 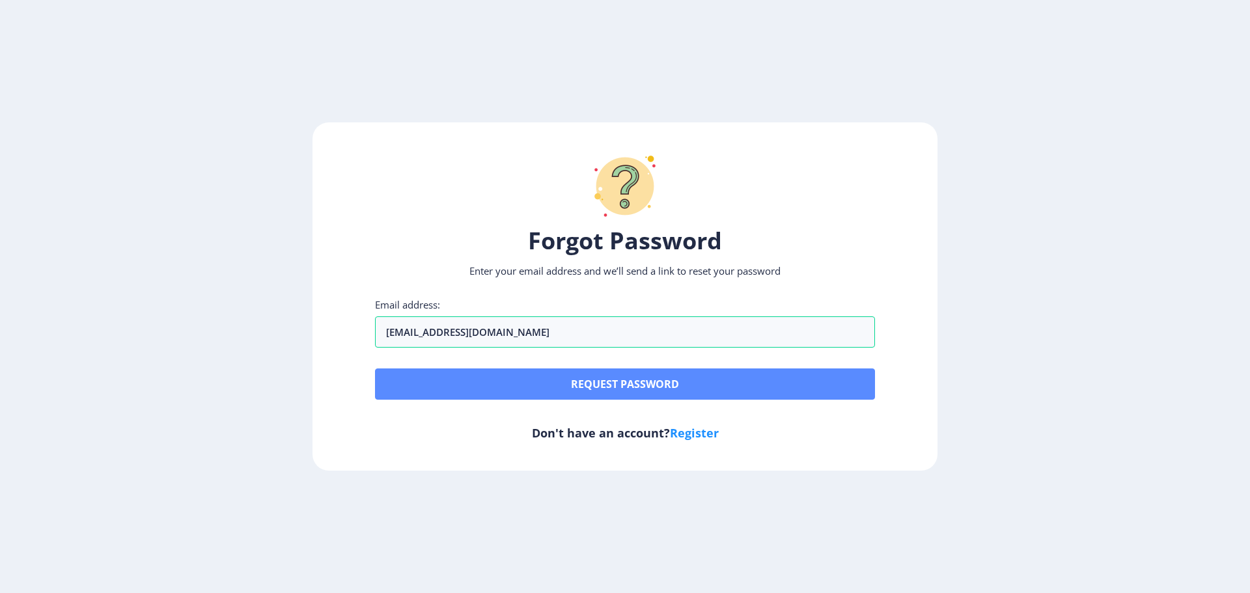 I want to click on h6: Don't have an account?, so click(x=625, y=433).